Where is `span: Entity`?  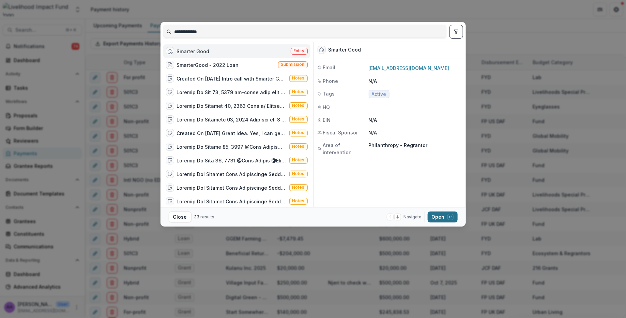 span: Entity is located at coordinates (299, 51).